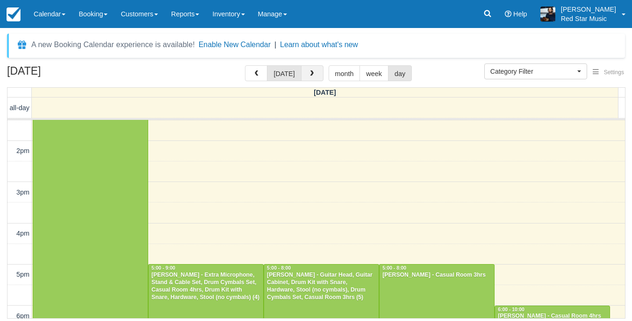 This screenshot has height=321, width=632. What do you see at coordinates (614, 72) in the screenshot?
I see `span: Settings` at bounding box center [614, 72].